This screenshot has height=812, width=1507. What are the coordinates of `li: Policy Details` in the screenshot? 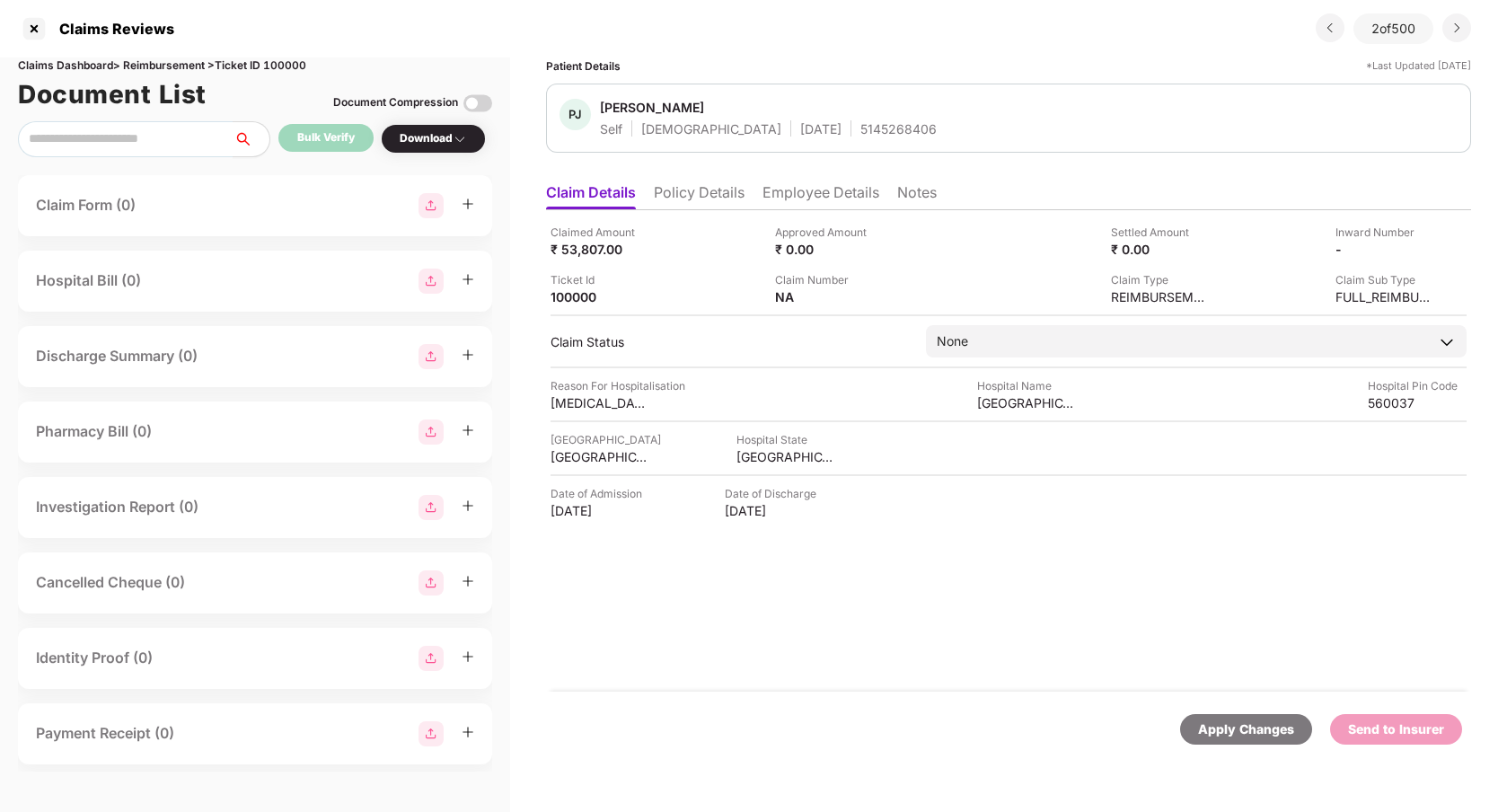 It's located at (699, 196).